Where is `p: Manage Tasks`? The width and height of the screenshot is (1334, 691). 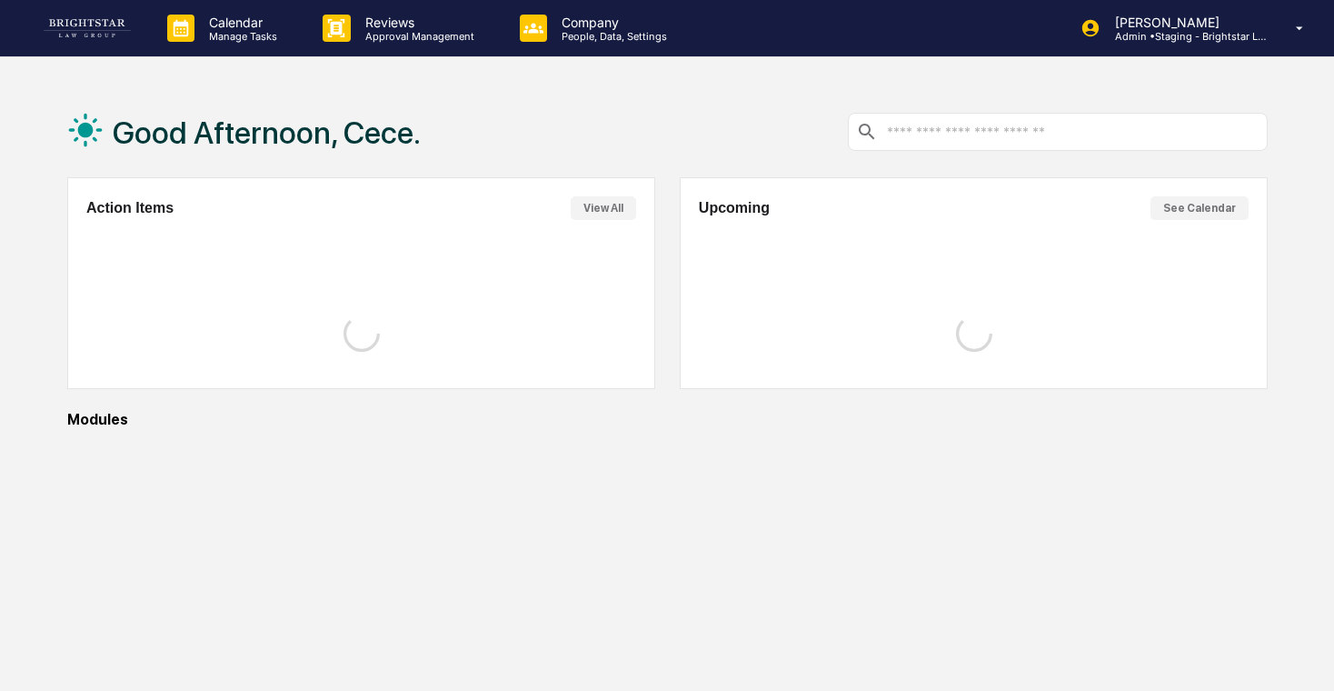
p: Manage Tasks is located at coordinates (240, 36).